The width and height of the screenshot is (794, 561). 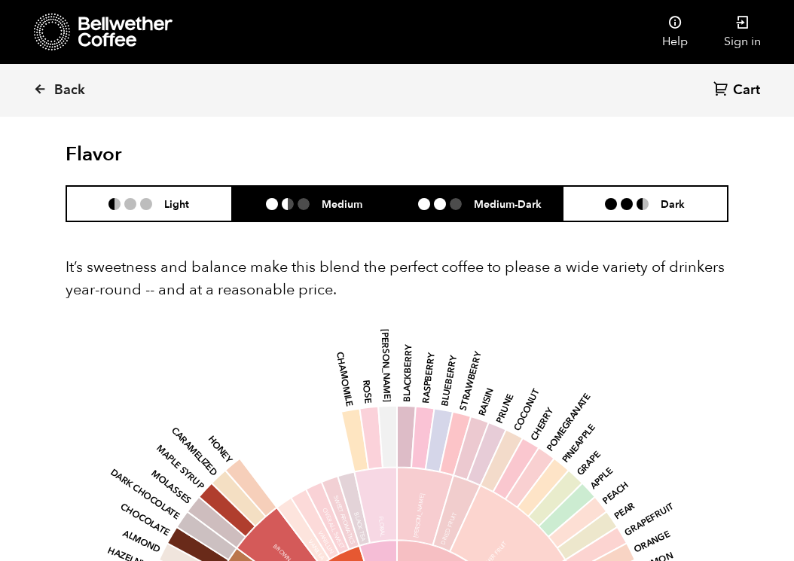 What do you see at coordinates (176, 203) in the screenshot?
I see `h6: Light` at bounding box center [176, 203].